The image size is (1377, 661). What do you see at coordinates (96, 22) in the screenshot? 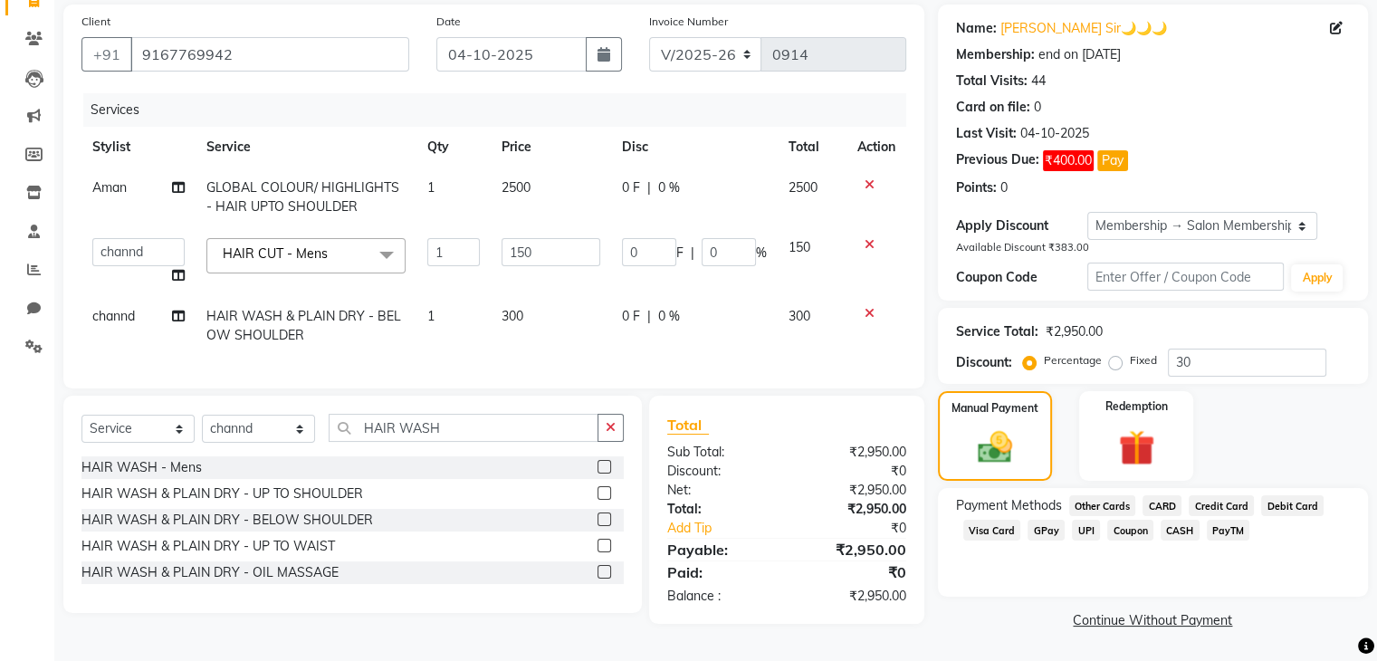
I see `label: Client` at bounding box center [96, 22].